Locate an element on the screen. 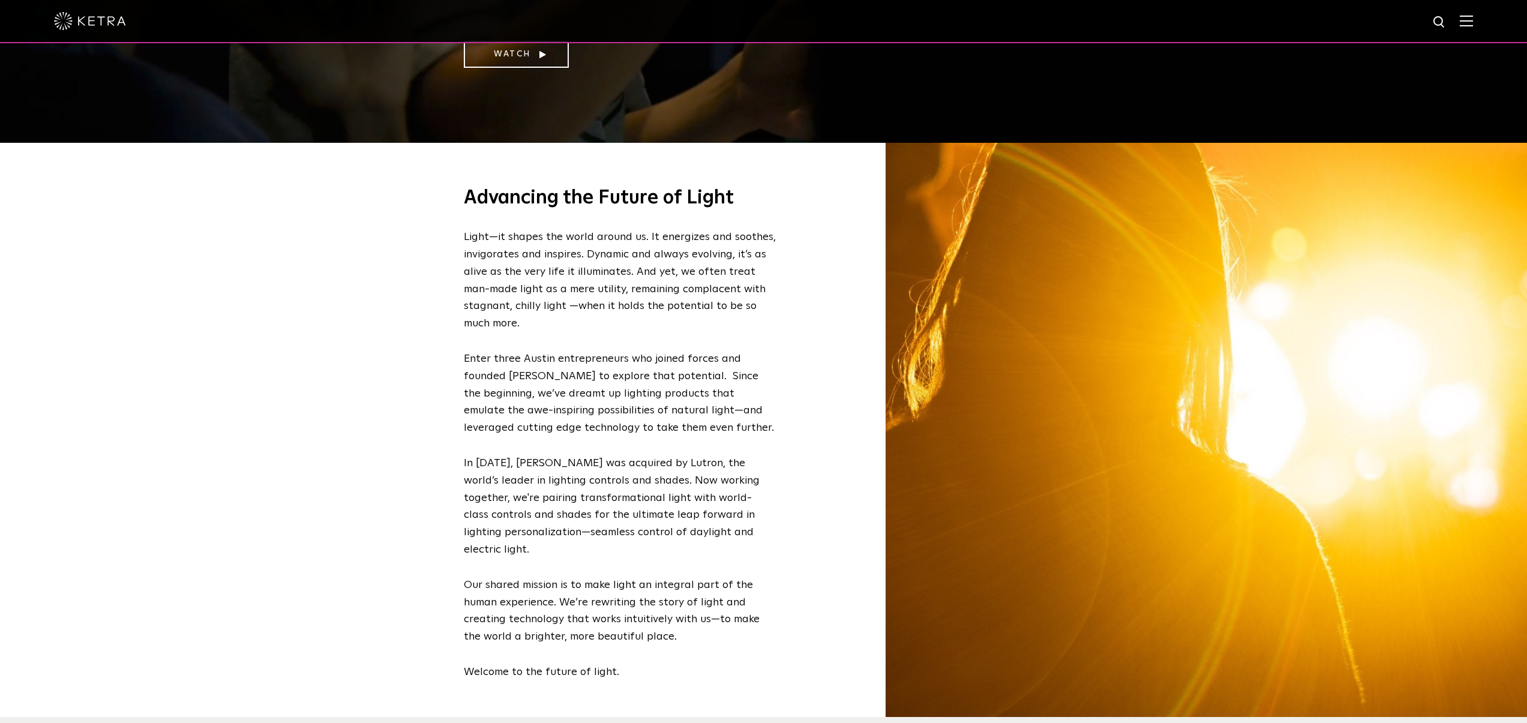 Image resolution: width=1527 pixels, height=723 pixels. p: Light—it shapes the world around us. It energizes and soothes, invigorates and inspires. Dynamic ... is located at coordinates (620, 280).